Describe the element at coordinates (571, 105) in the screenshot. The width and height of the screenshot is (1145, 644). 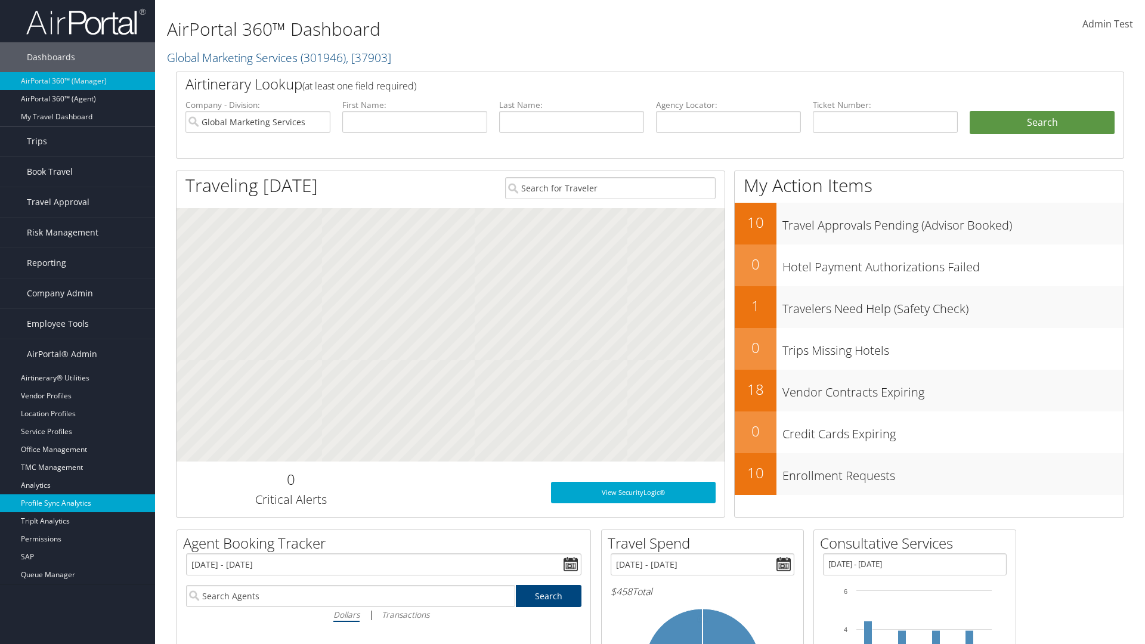
I see `label: Last Name:` at that location.